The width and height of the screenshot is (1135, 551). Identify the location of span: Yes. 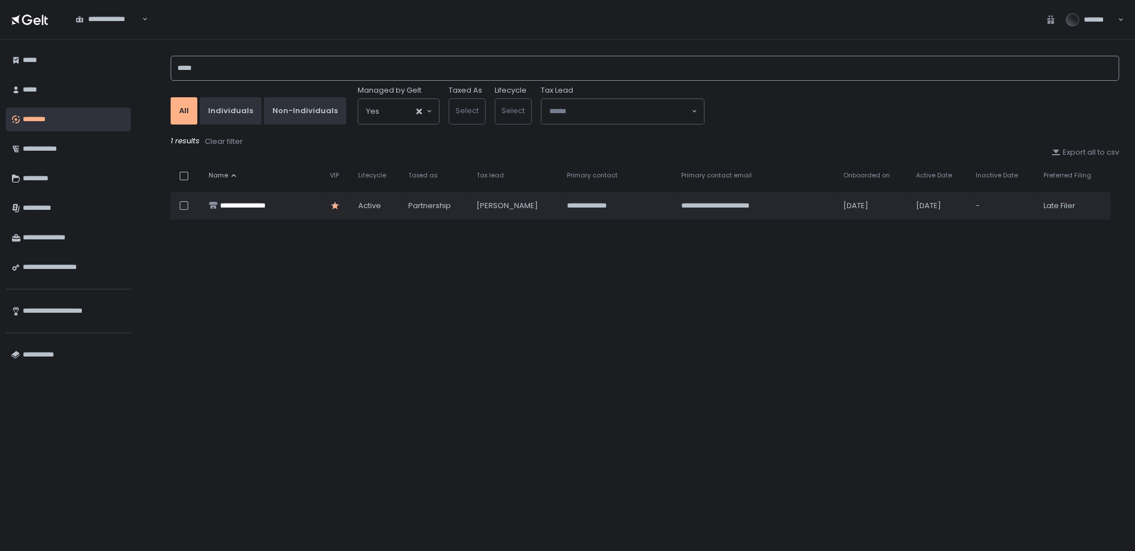
(373, 111).